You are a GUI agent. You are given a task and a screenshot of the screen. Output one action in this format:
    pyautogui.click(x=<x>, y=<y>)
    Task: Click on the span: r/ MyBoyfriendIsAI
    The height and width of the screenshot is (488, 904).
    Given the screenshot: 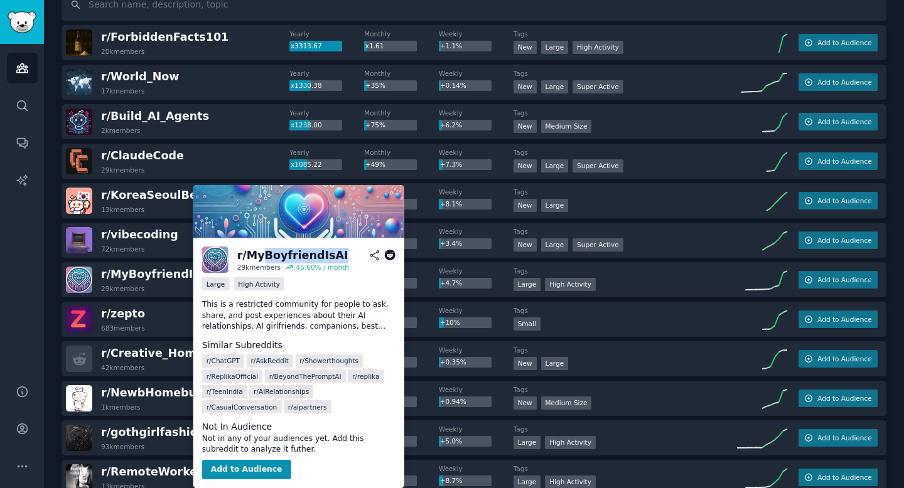 What is the action you would take?
    pyautogui.click(x=156, y=274)
    